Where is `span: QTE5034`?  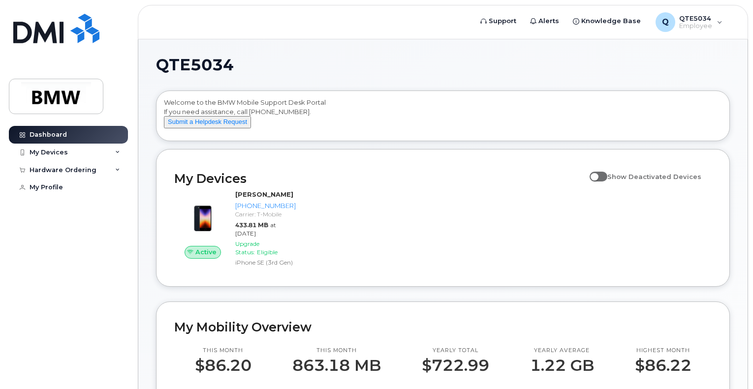
span: QTE5034 is located at coordinates (195, 65).